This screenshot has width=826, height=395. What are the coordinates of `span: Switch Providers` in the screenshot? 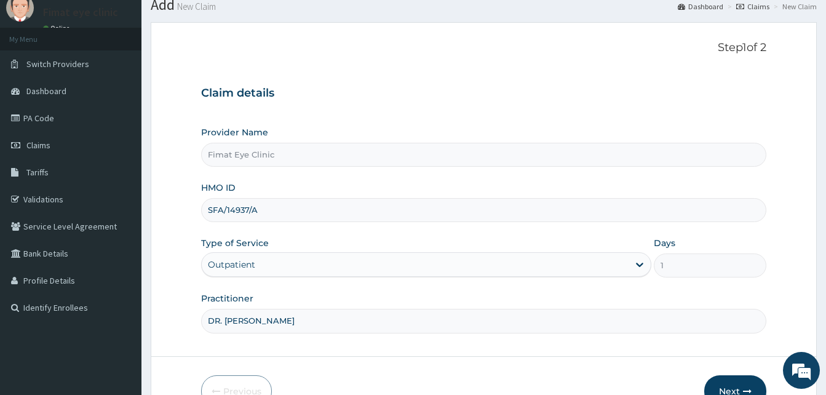 It's located at (58, 64).